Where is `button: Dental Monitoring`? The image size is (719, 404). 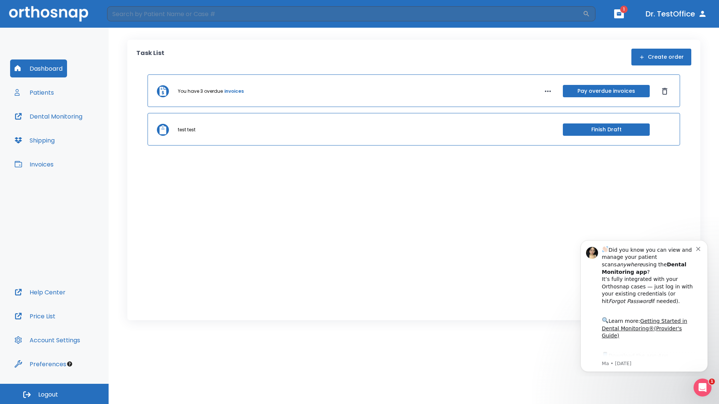 button: Dental Monitoring is located at coordinates (48, 116).